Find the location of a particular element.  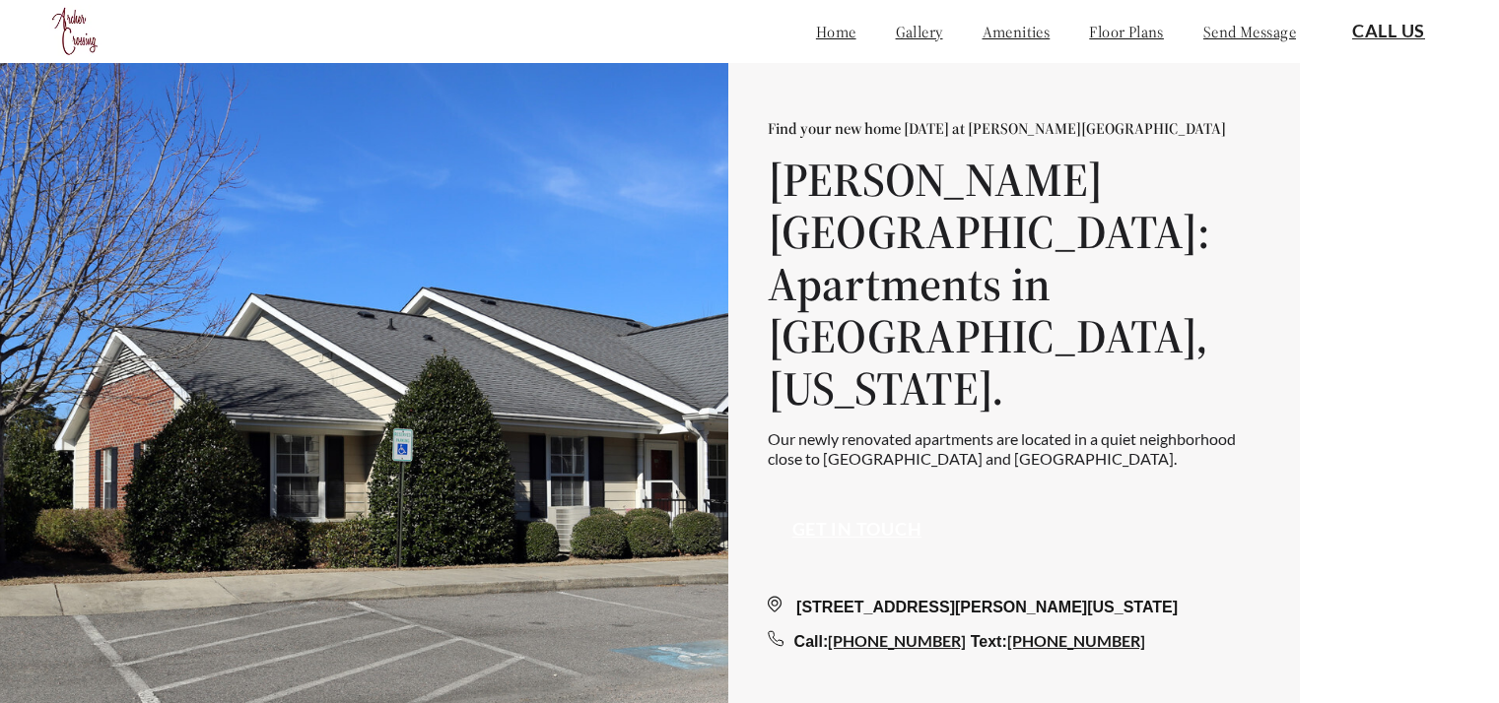

a: Get in touch is located at coordinates (857, 530).